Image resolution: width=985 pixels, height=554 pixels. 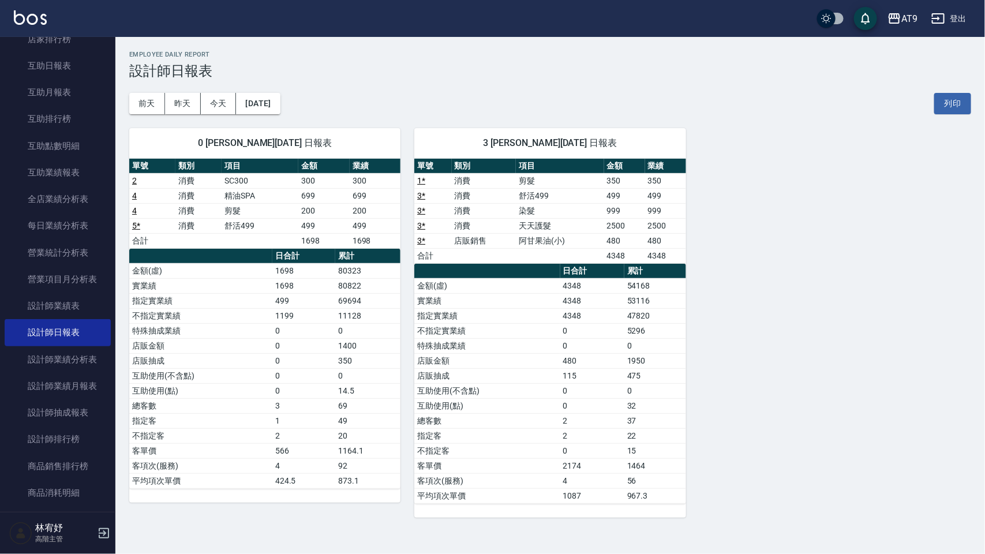 What do you see at coordinates (550, 71) in the screenshot?
I see `h3: 設計師日報表` at bounding box center [550, 71].